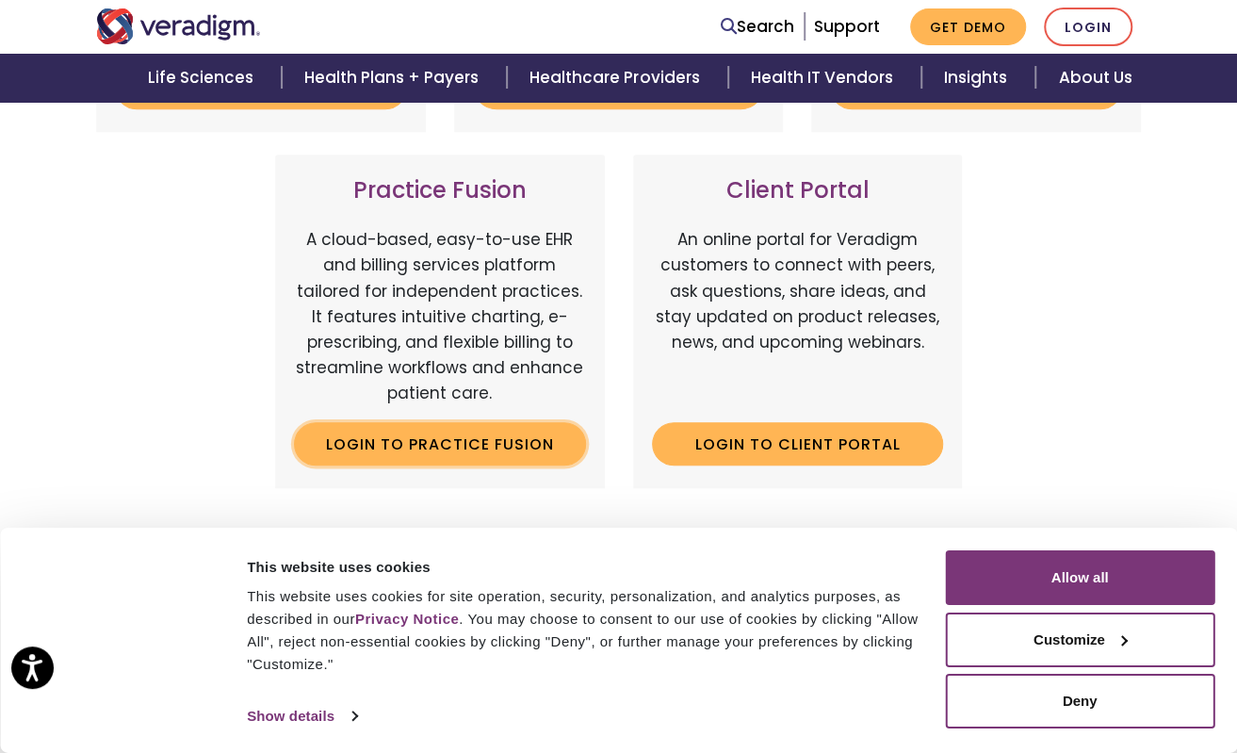  Describe the element at coordinates (407, 618) in the screenshot. I see `a: Privacy Notice` at that location.